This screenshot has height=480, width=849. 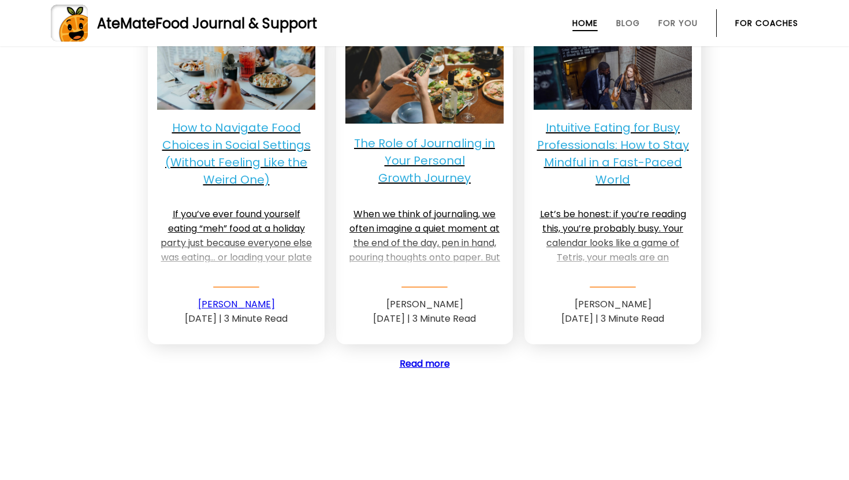 What do you see at coordinates (612, 203) in the screenshot?
I see `a: Intuitive Eating for Busy Professionals: How to Stay Mindful in a Fast-Paced World Let’s be hones...` at bounding box center [612, 203].